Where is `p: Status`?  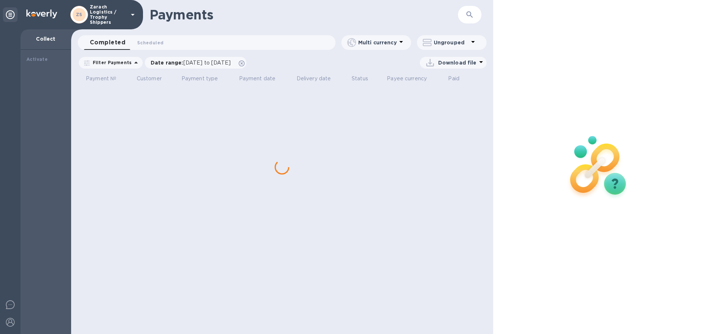 p: Status is located at coordinates (360, 79).